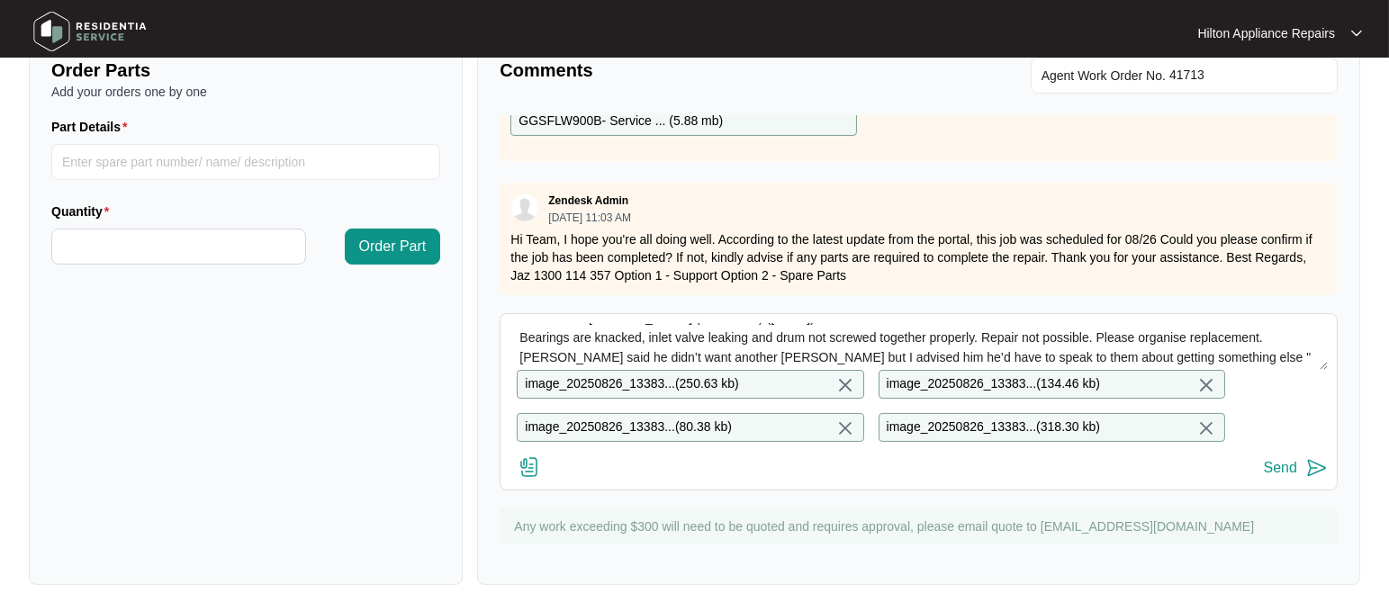  I want to click on img: residentia service logo, so click(90, 32).